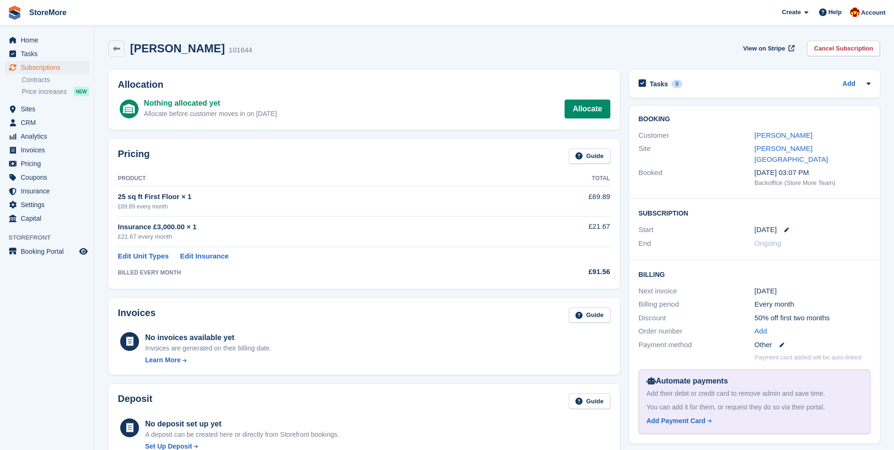 The width and height of the screenshot is (894, 450). I want to click on div: Other, so click(813, 345).